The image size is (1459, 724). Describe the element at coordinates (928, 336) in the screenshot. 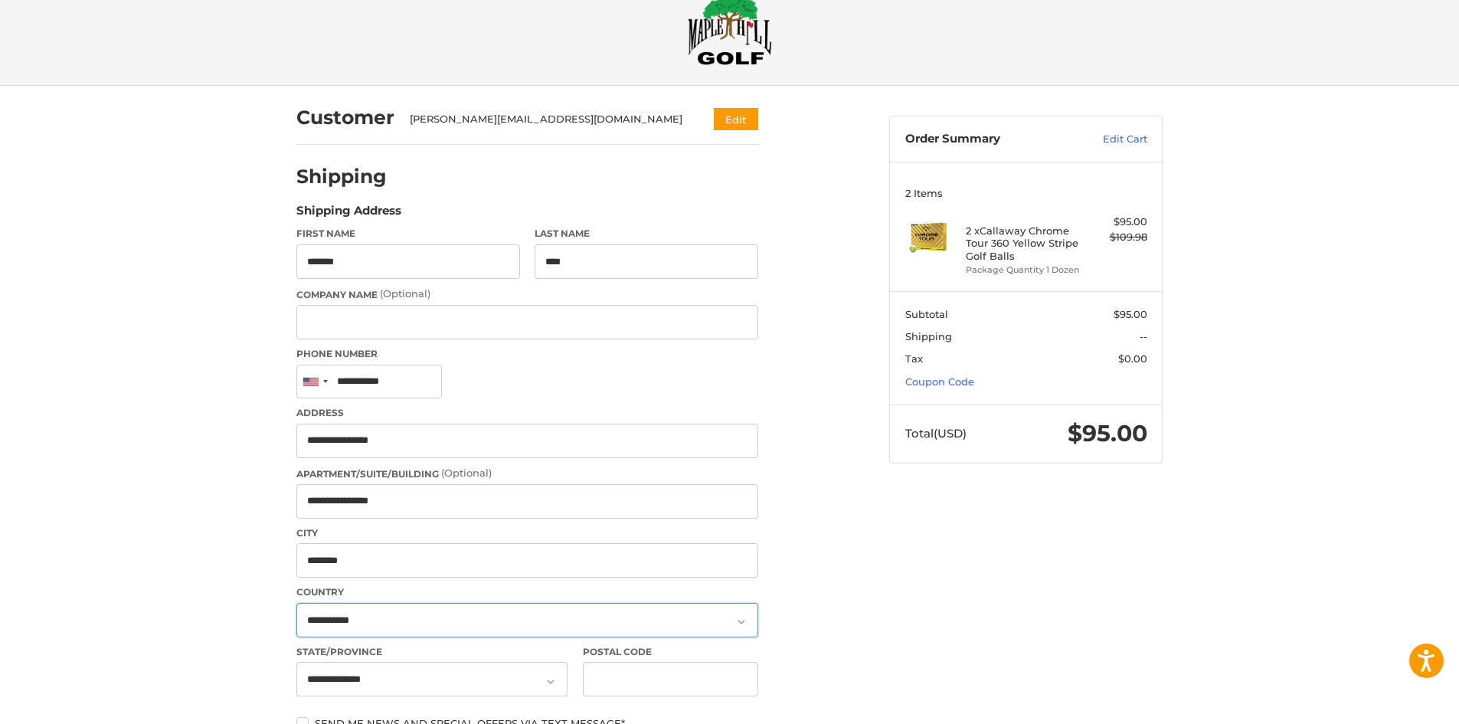

I see `span: Shipping` at that location.